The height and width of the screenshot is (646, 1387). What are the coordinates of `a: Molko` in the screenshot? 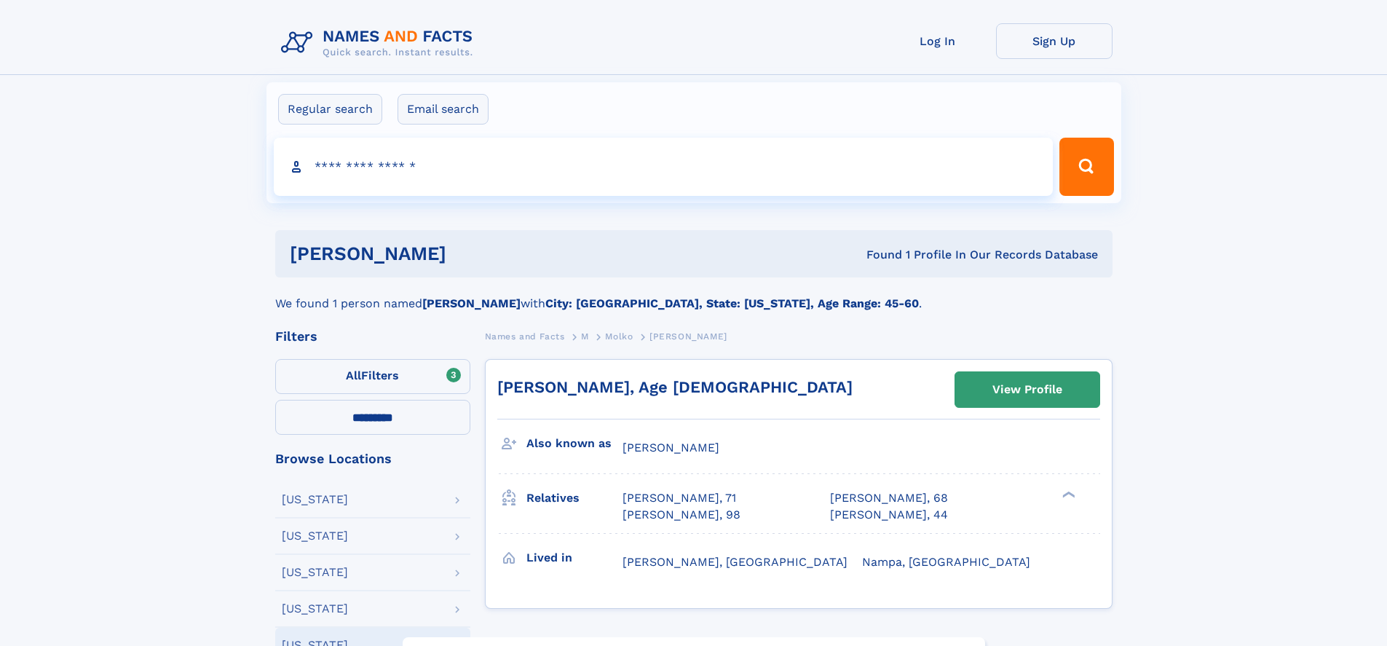 It's located at (619, 336).